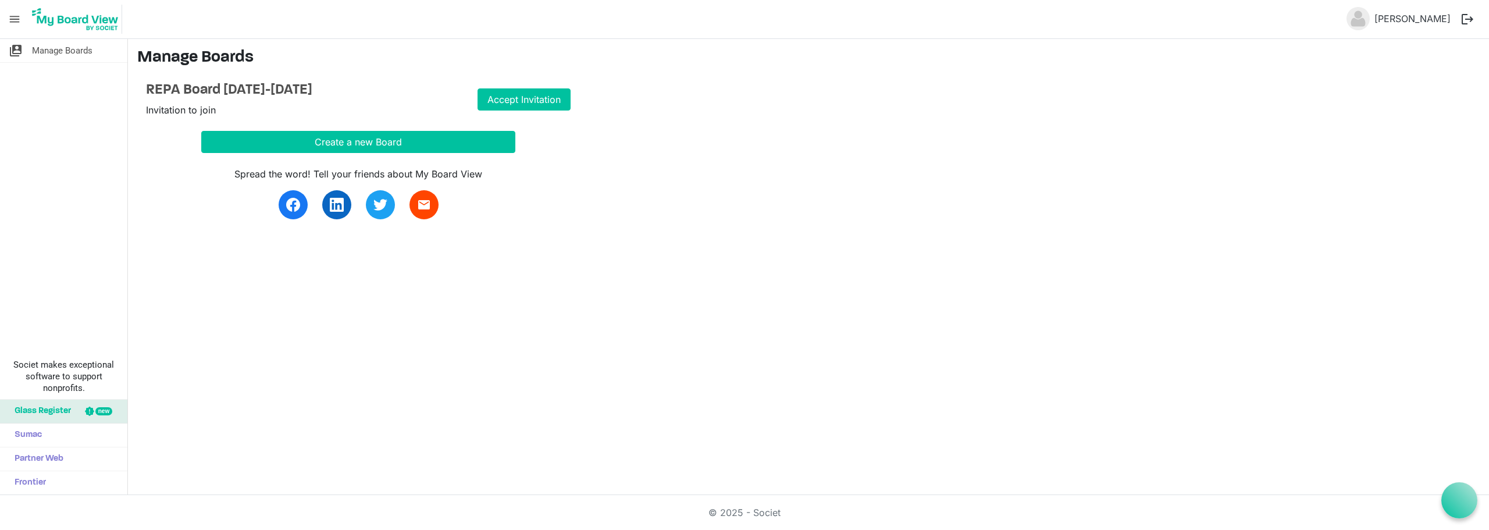 Image resolution: width=1489 pixels, height=530 pixels. Describe the element at coordinates (27, 483) in the screenshot. I see `span: Frontier` at that location.